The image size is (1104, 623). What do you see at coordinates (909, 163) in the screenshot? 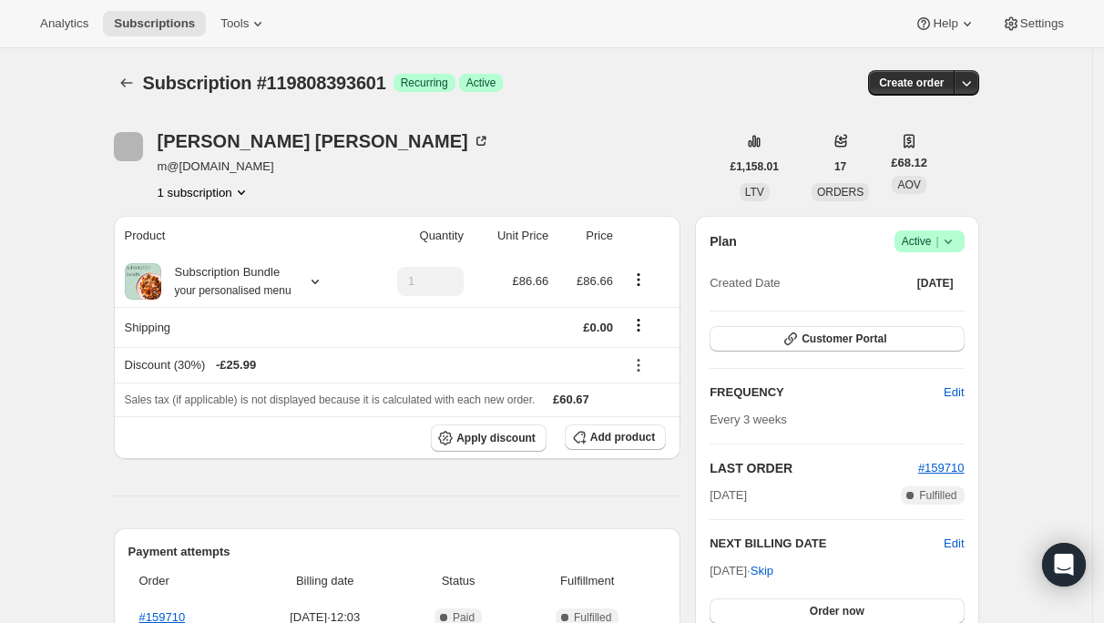
I see `span: £68.12` at bounding box center [909, 163].